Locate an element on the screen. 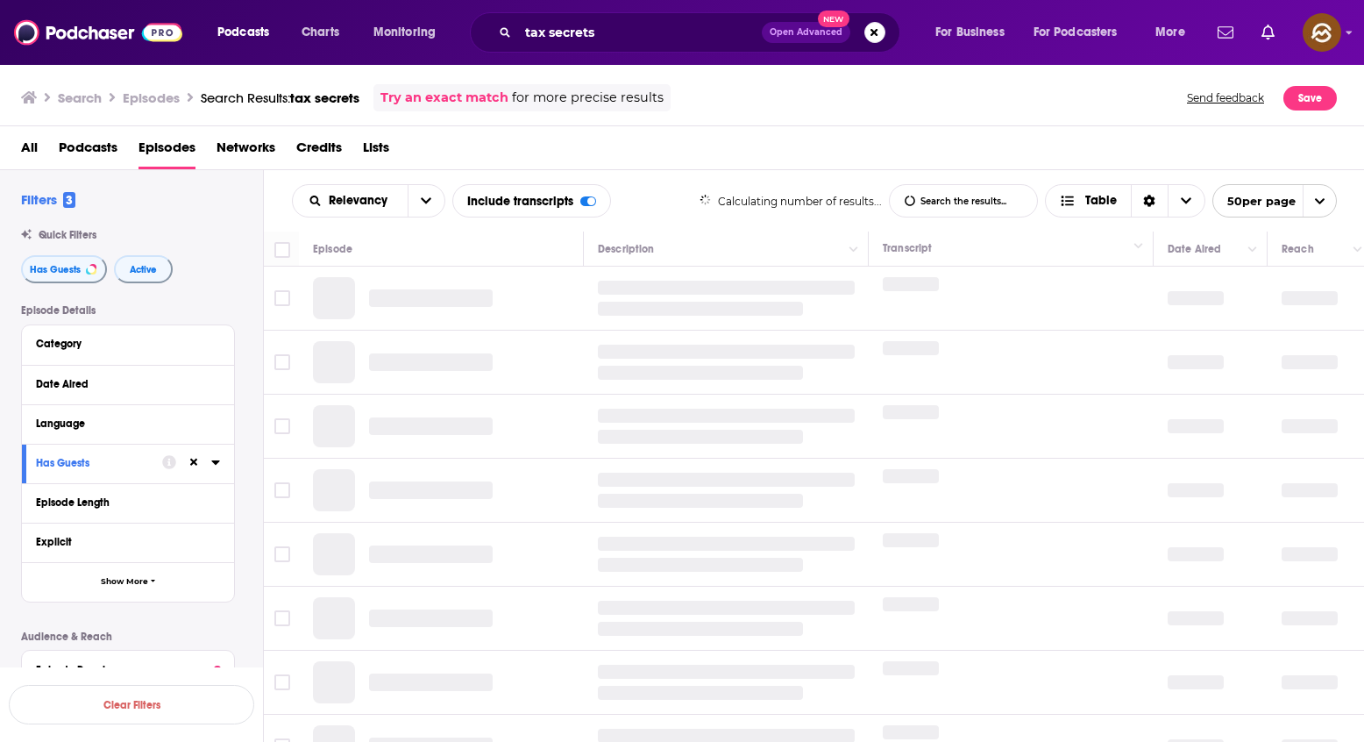  button: Show More is located at coordinates (128, 581).